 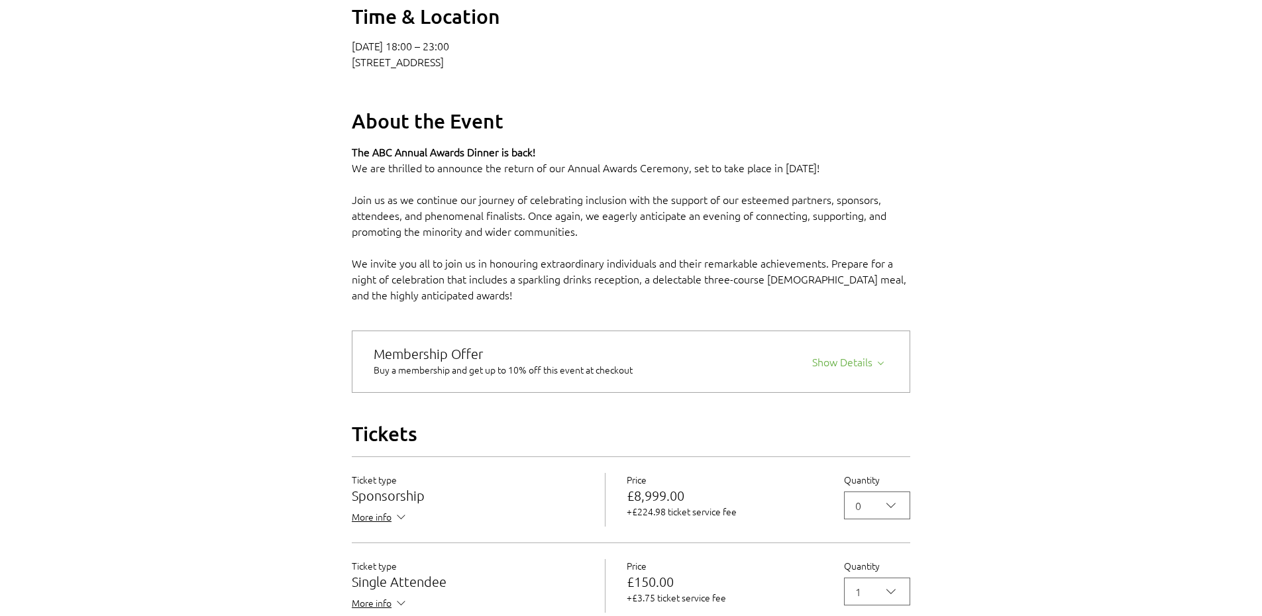 I want to click on span: Join us as we continue our journey of celebrating inclusion with the support of our esteemed part..., so click(x=620, y=215).